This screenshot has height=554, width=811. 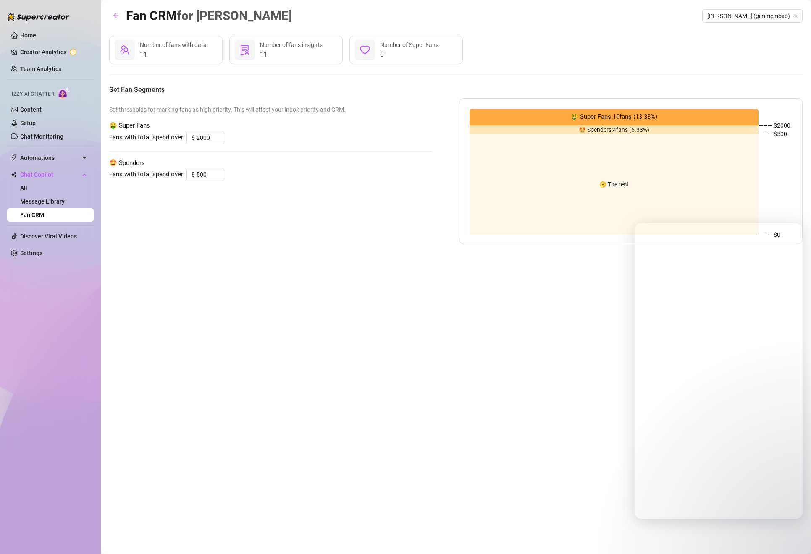 I want to click on span: Automations, so click(x=50, y=158).